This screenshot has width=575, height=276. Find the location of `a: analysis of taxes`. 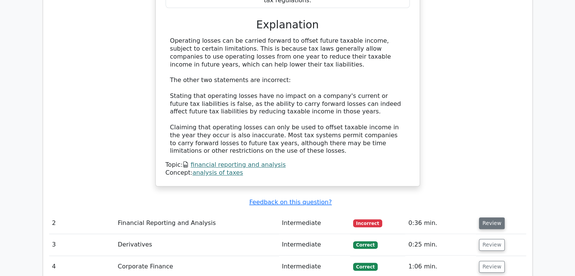

a: analysis of taxes is located at coordinates (218, 172).